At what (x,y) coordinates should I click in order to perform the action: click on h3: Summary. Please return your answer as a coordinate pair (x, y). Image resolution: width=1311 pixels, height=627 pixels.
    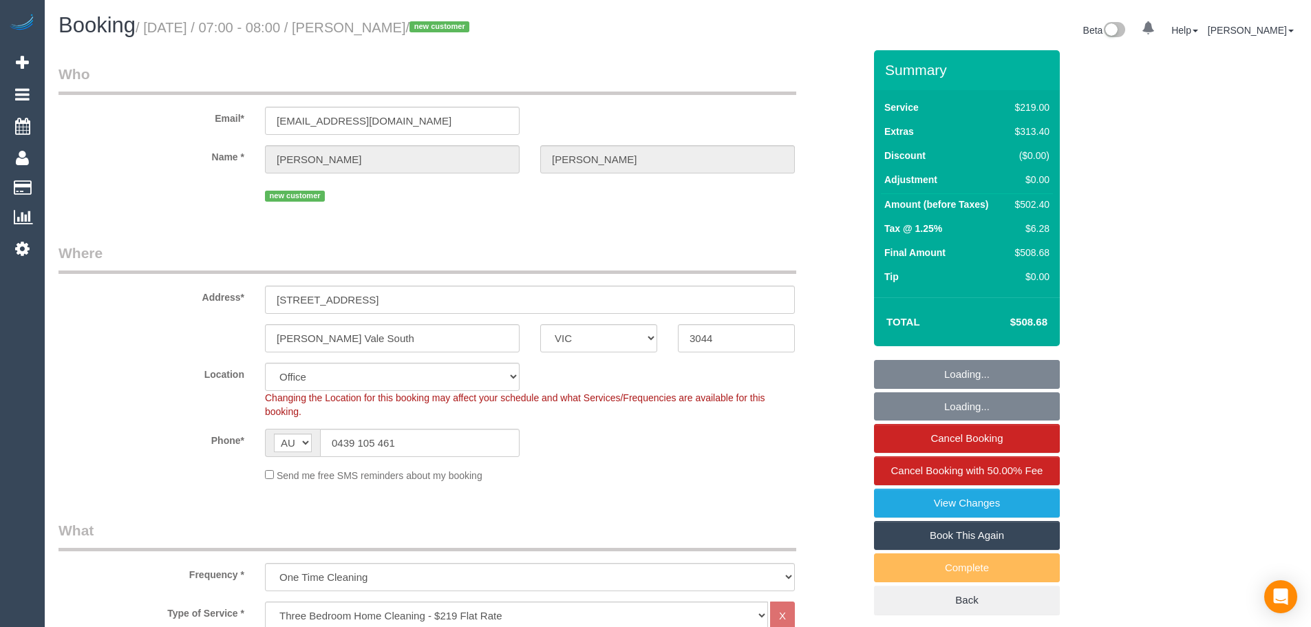
    Looking at the image, I should click on (969, 69).